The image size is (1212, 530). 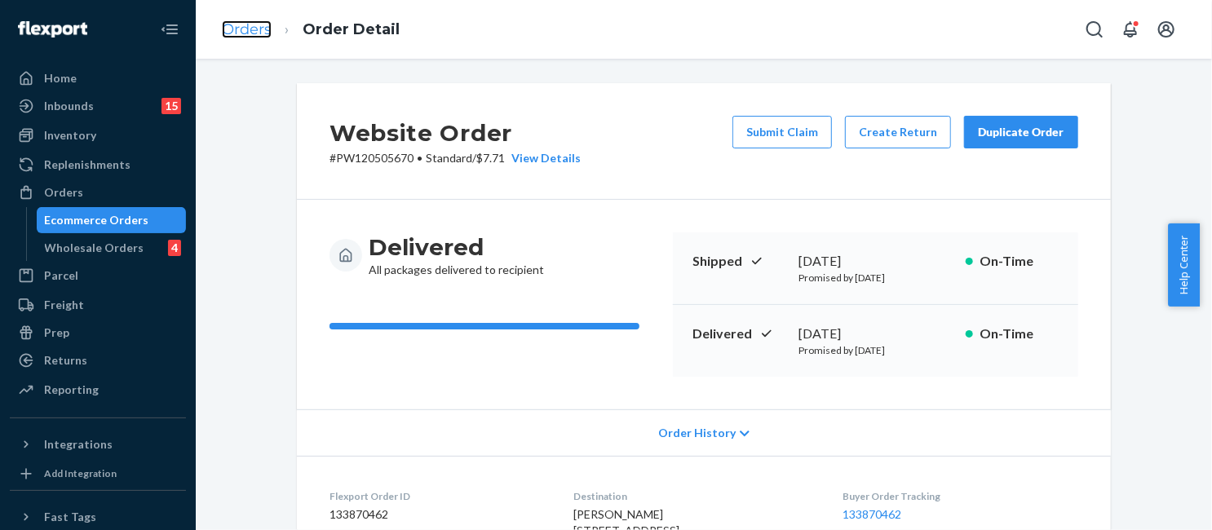 What do you see at coordinates (98, 390) in the screenshot?
I see `a: Reporting` at bounding box center [98, 390].